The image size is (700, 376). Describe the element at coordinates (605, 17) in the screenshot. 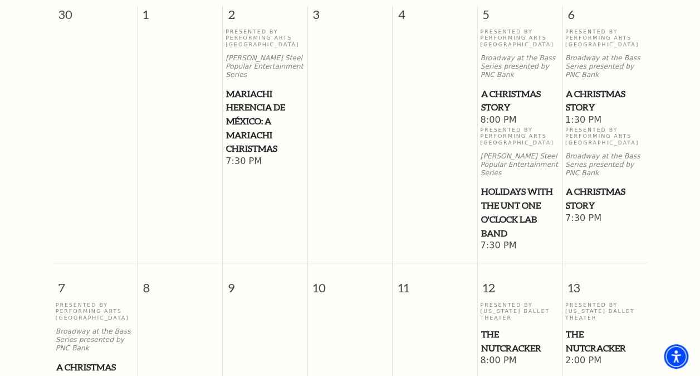

I see `span: 6` at that location.